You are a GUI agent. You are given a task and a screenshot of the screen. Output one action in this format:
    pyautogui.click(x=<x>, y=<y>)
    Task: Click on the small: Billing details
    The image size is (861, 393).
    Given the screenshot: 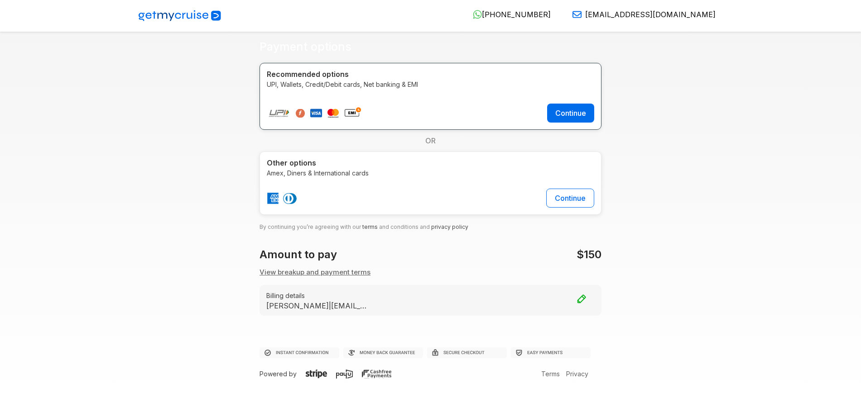 What is the action you would take?
    pyautogui.click(x=430, y=296)
    